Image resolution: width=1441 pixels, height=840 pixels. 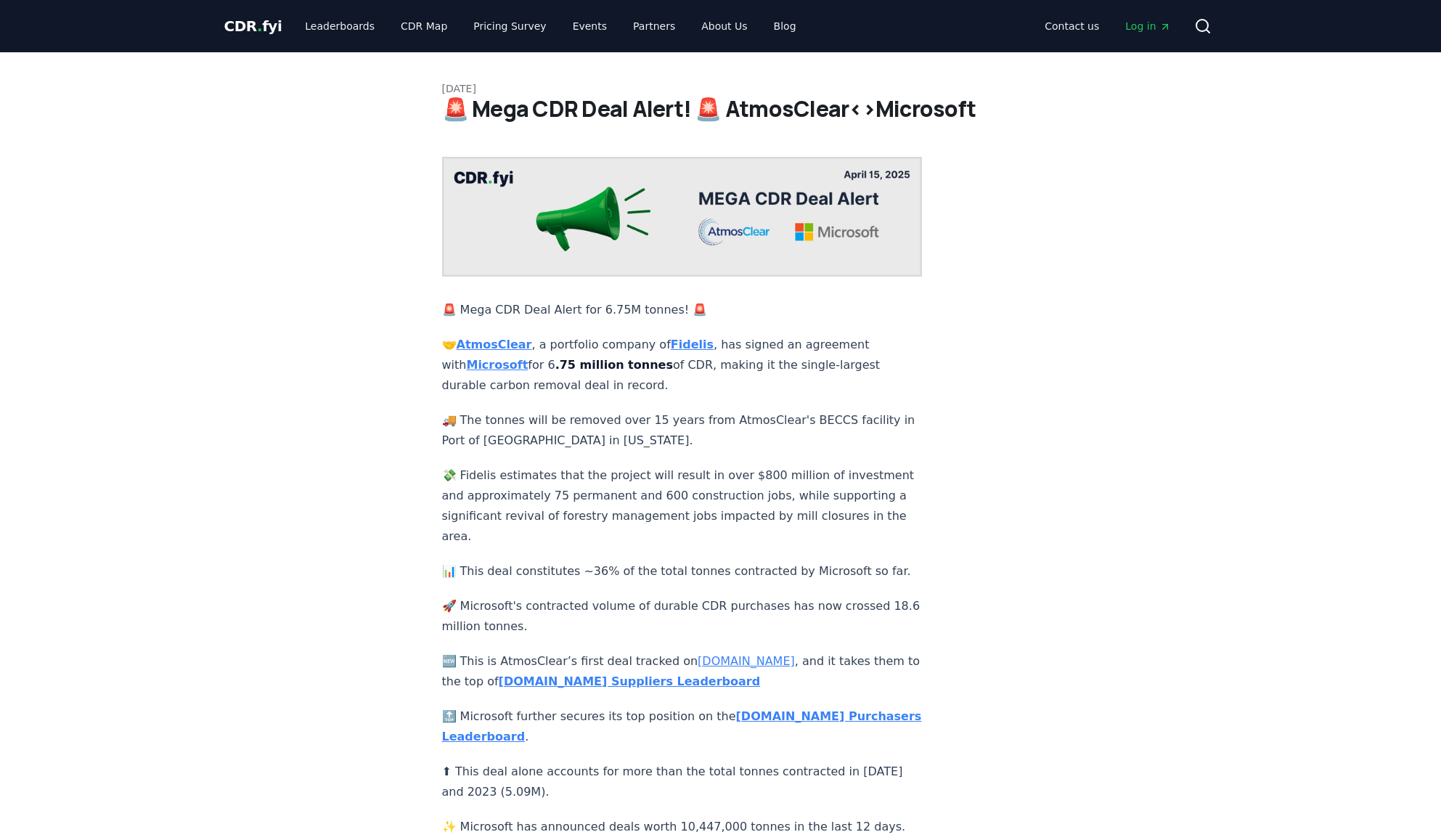 What do you see at coordinates (340, 27) in the screenshot?
I see `a: Leaderboards` at bounding box center [340, 27].